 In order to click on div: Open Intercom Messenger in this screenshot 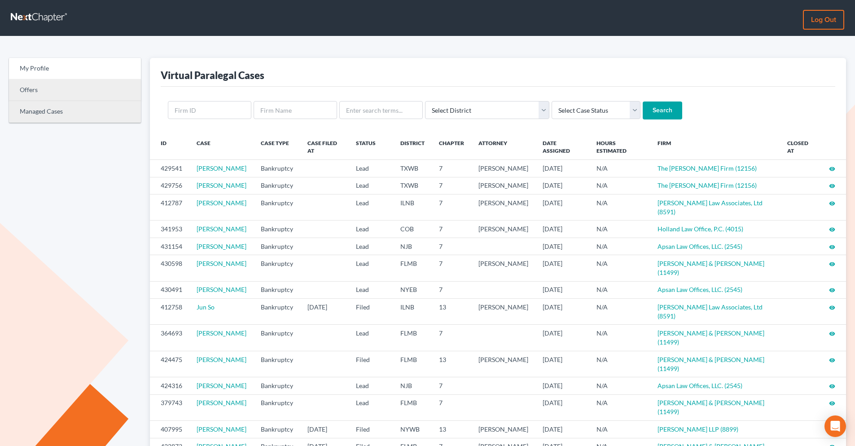, I will do `click(835, 426)`.